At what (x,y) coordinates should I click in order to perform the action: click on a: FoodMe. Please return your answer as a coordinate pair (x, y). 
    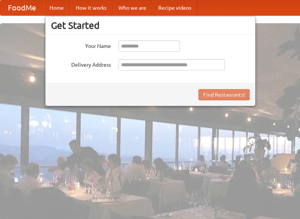
    Looking at the image, I should click on (22, 8).